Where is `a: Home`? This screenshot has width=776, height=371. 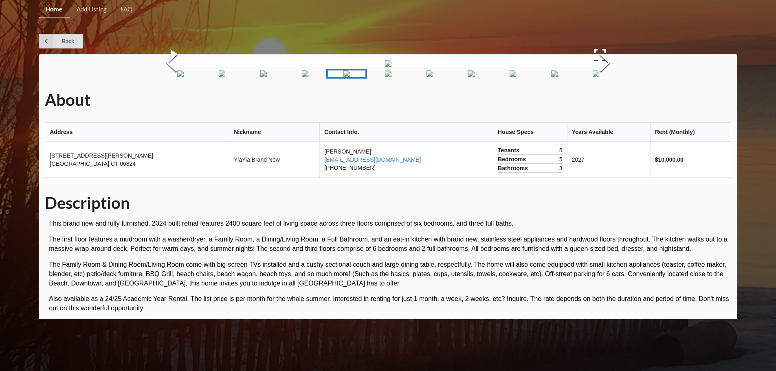 a: Home is located at coordinates (54, 9).